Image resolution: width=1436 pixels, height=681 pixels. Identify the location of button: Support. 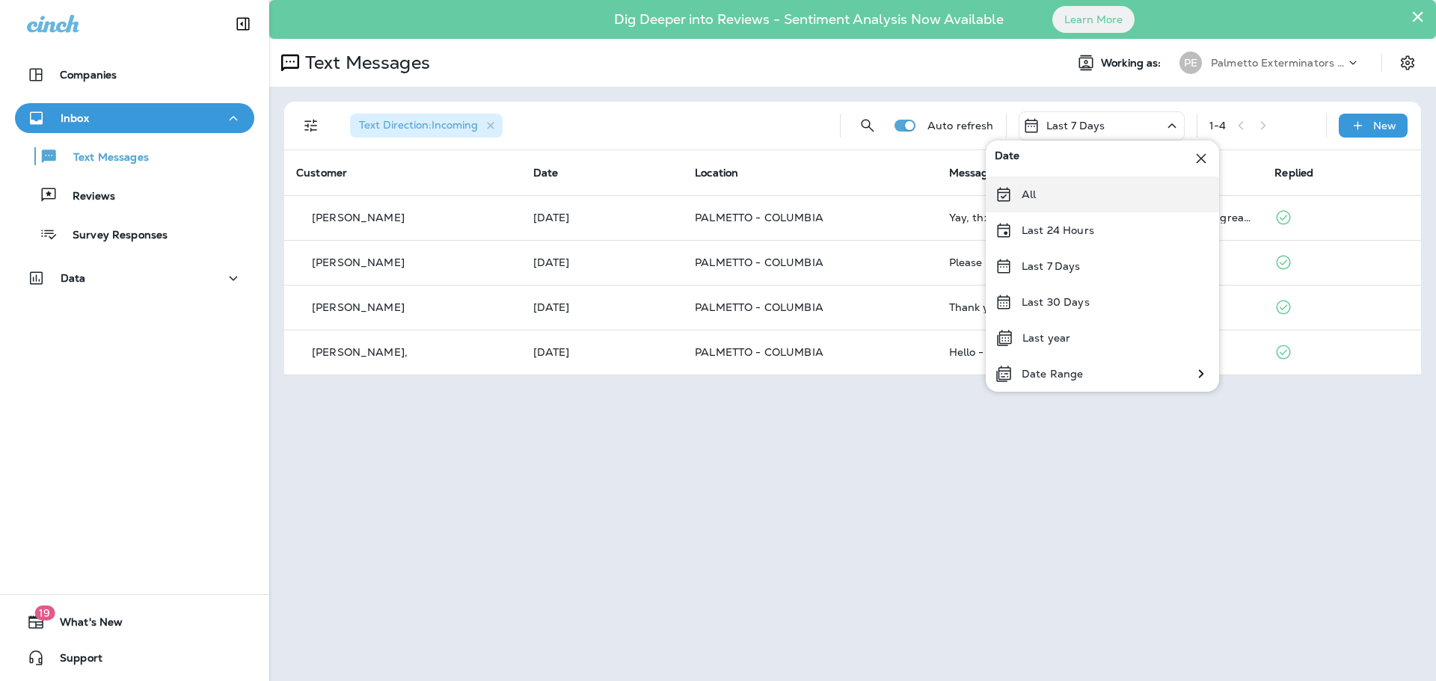
(135, 658).